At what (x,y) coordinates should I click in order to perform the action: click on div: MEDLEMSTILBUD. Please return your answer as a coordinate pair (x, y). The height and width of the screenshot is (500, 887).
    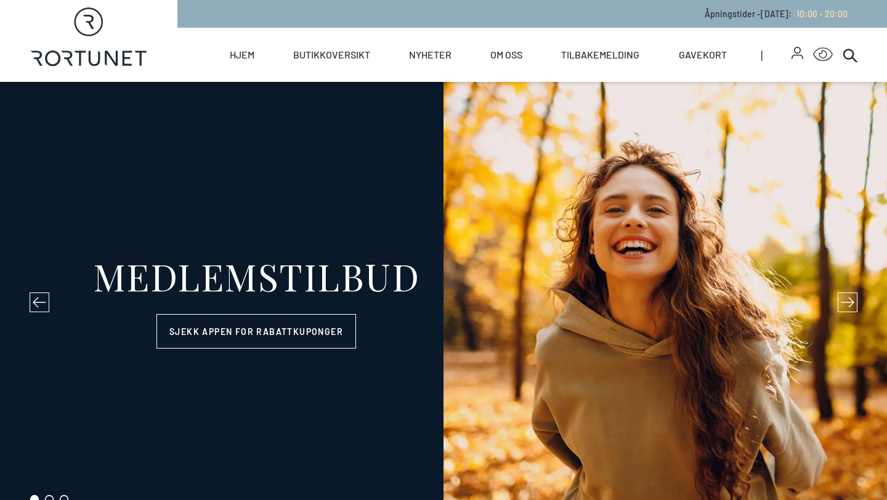
    Looking at the image, I should click on (256, 276).